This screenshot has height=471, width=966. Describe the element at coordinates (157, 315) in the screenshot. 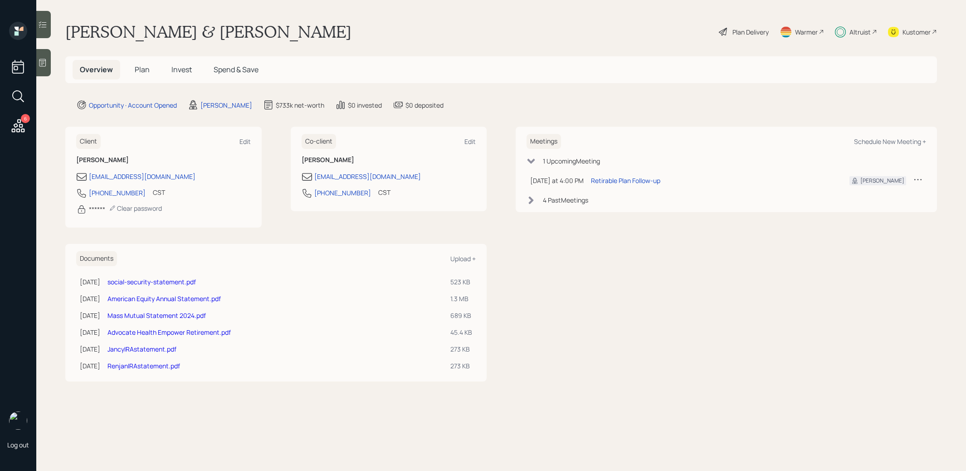

I see `a: Mass Mutual Statement 2024.pdf` at that location.